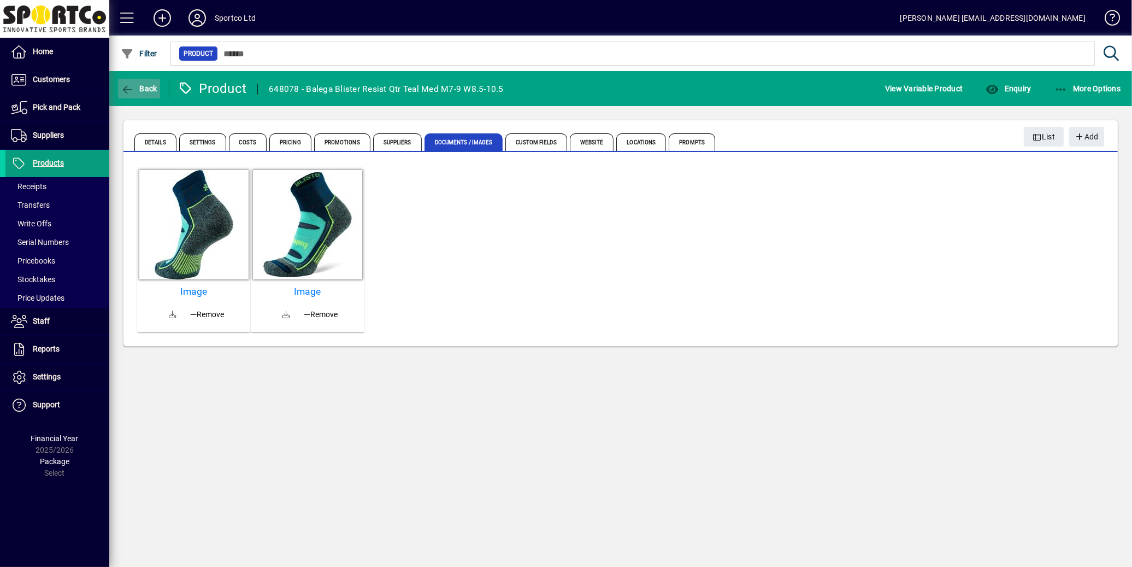 The height and width of the screenshot is (567, 1132). What do you see at coordinates (290, 142) in the screenshot?
I see `span: Pricing` at bounding box center [290, 142].